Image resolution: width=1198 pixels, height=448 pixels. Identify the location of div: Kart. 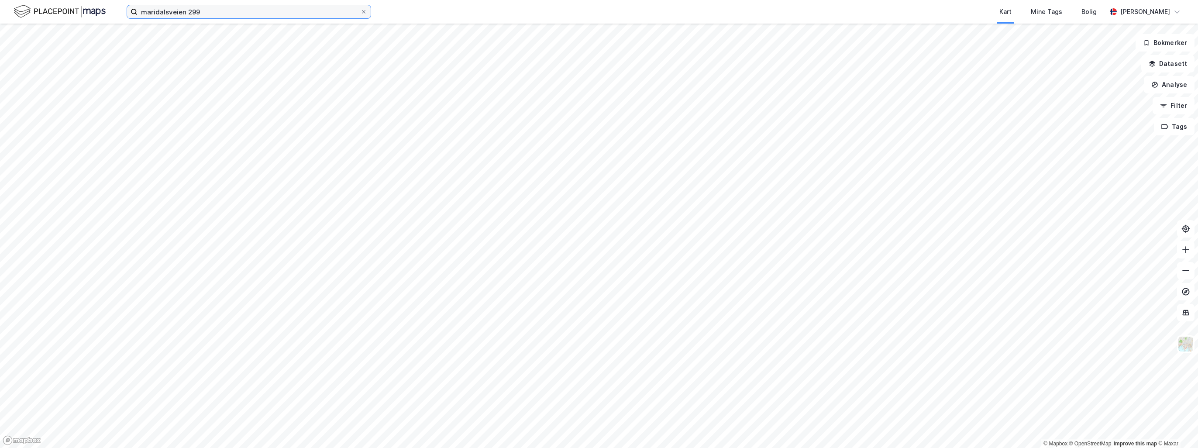
(1005, 12).